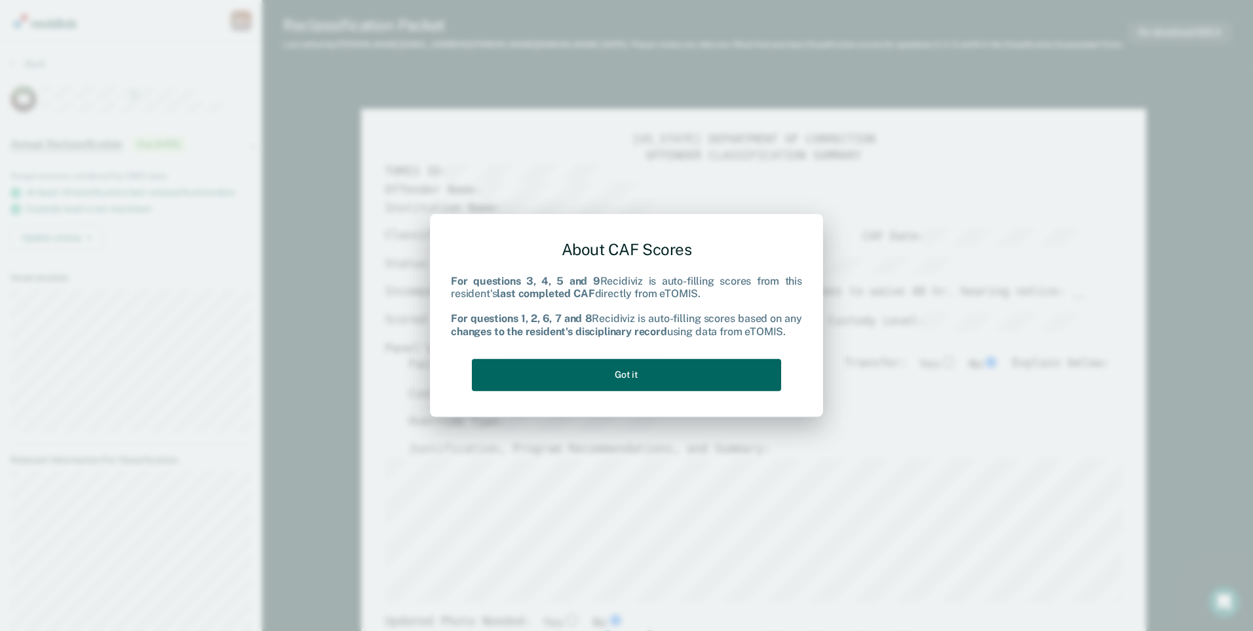  Describe the element at coordinates (526, 281) in the screenshot. I see `b: For questions 3, 4, 5 and 9` at that location.